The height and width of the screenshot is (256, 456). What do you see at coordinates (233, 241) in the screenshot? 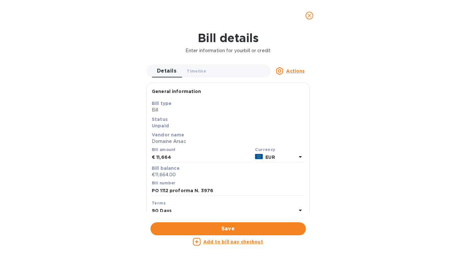
I see `u: Add to bill pay checkout` at bounding box center [233, 241].